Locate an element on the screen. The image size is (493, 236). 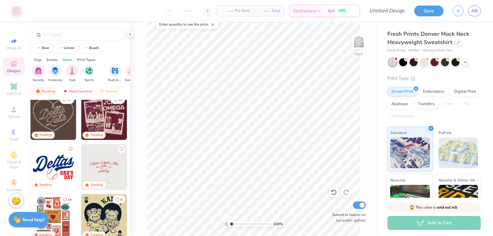
img: Sorority Image is located at coordinates (38, 71).